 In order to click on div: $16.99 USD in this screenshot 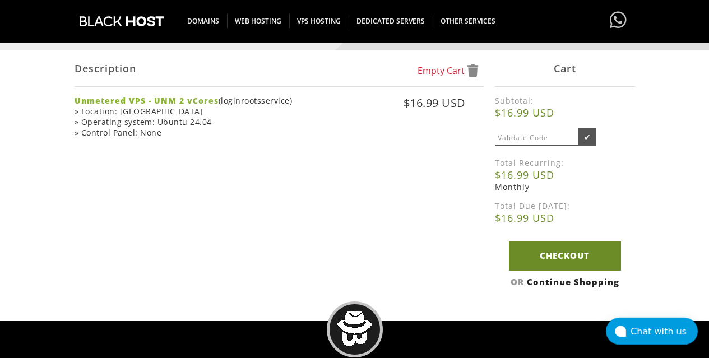, I will do `click(384, 114)`.